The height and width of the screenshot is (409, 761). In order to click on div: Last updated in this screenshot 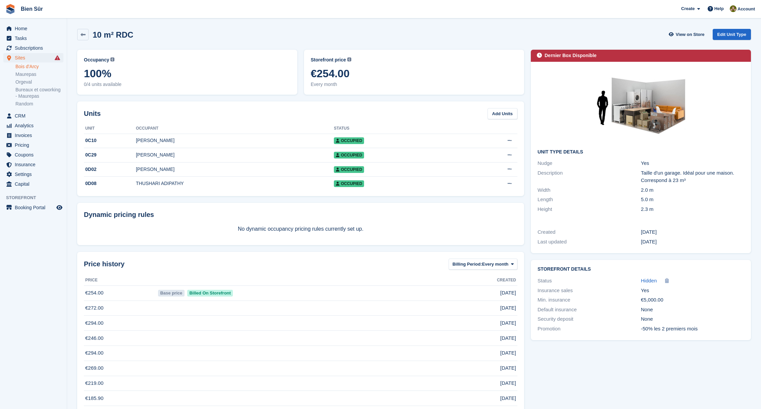, I will do `click(589, 242)`.